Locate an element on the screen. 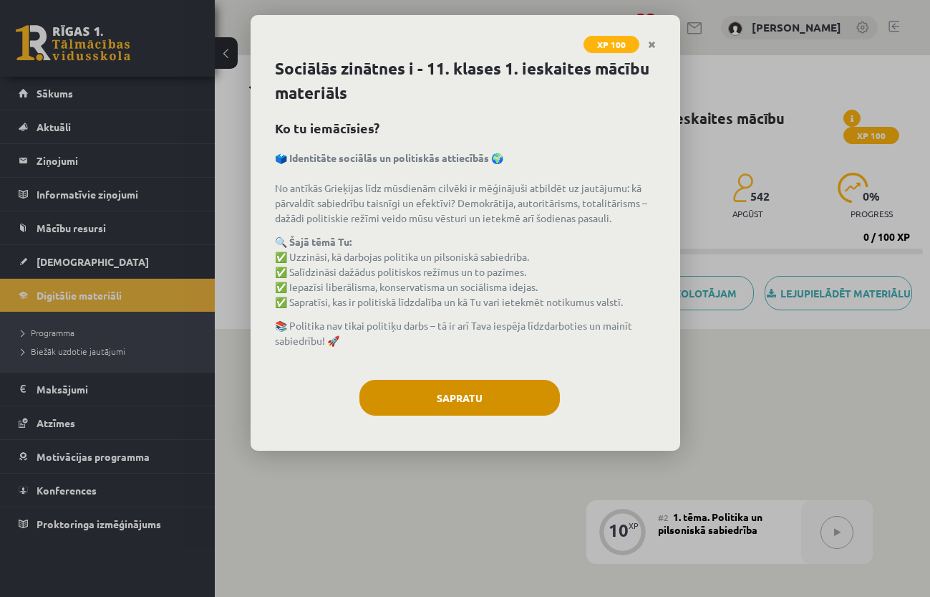 This screenshot has height=597, width=930. h1: Sociālās zinātnes i - 11. klases 1. ieskaites mācību materiāls is located at coordinates (466, 81).